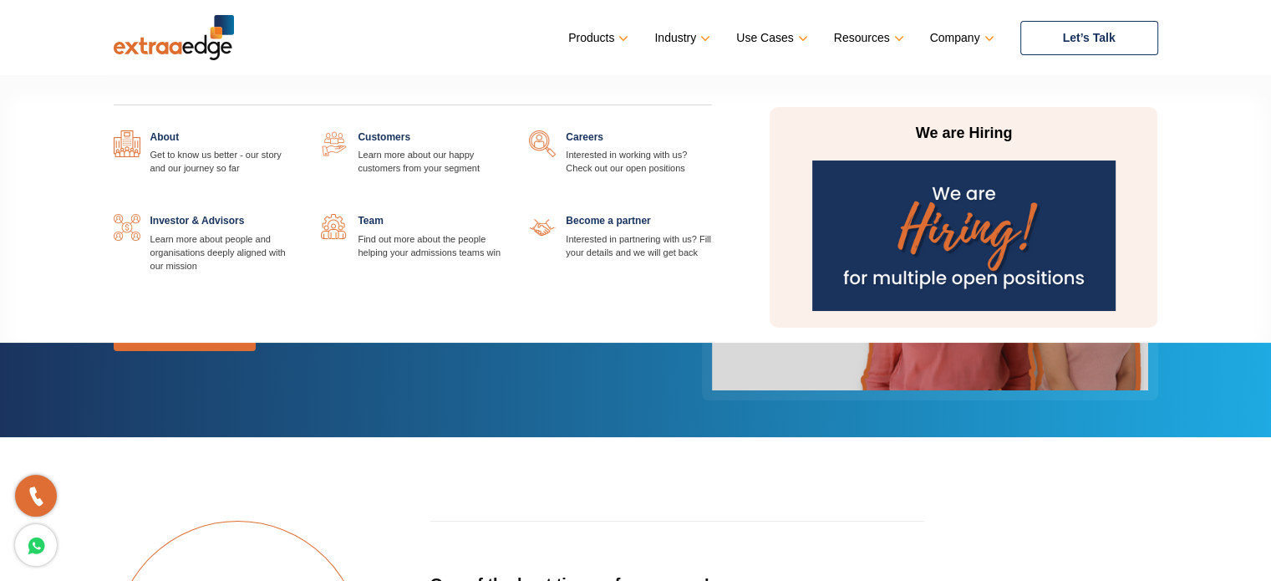  I want to click on a: Resources, so click(867, 38).